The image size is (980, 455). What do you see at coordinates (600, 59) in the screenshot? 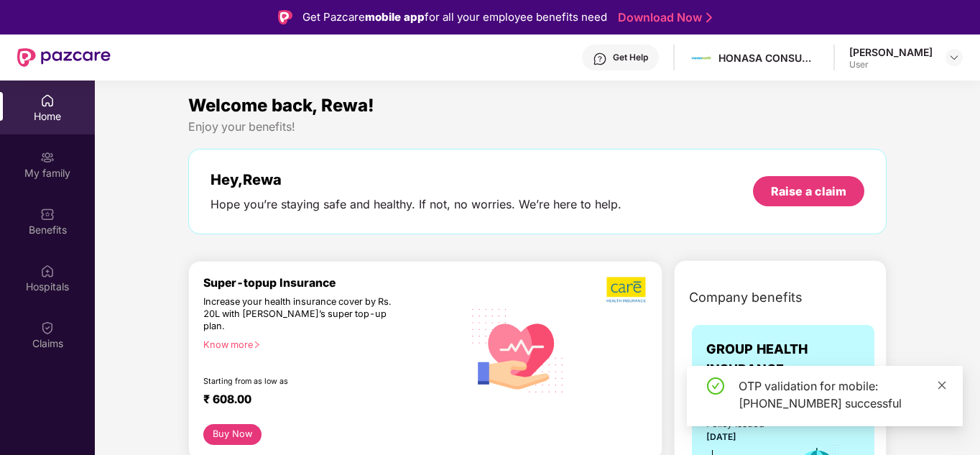
I see `img: svg+xml;base64,PHN2ZyBpZD0iSGVscC0zMngzMiIgeG1sbnM9Imh0dHA6Ly93d3cudzMub3JnLzIwMDAvc3ZnIiB3aWR0aD...` at bounding box center [600, 59].